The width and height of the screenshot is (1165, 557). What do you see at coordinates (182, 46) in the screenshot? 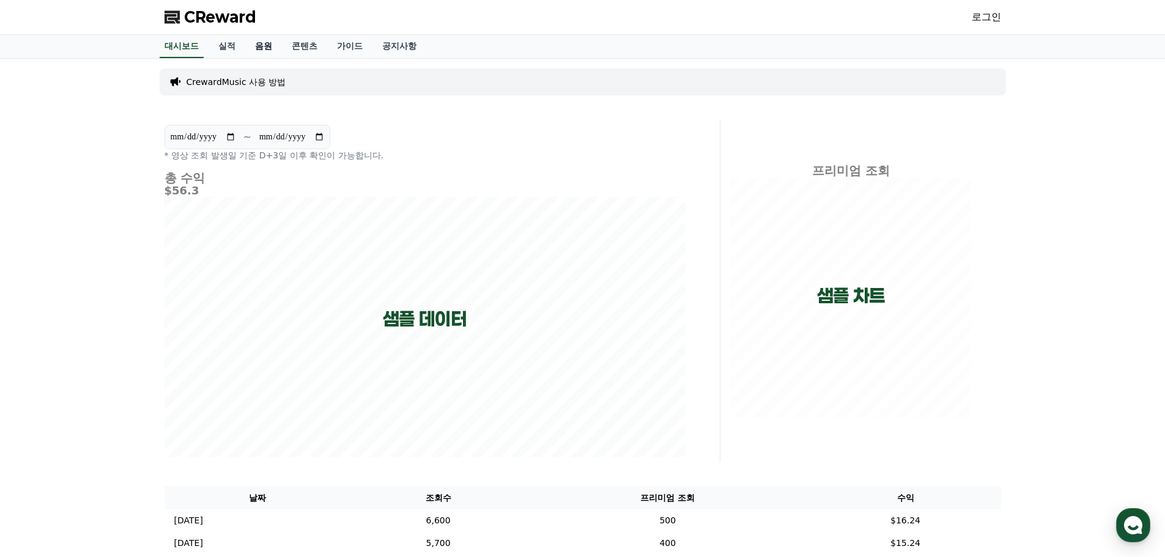
I see `a: 대시보드` at bounding box center [182, 46].